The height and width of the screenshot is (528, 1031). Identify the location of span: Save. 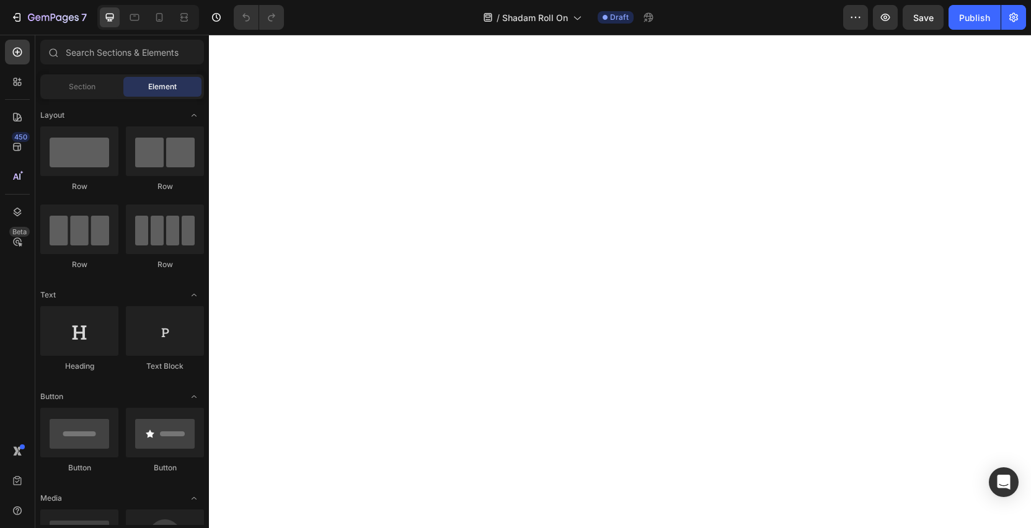
(923, 17).